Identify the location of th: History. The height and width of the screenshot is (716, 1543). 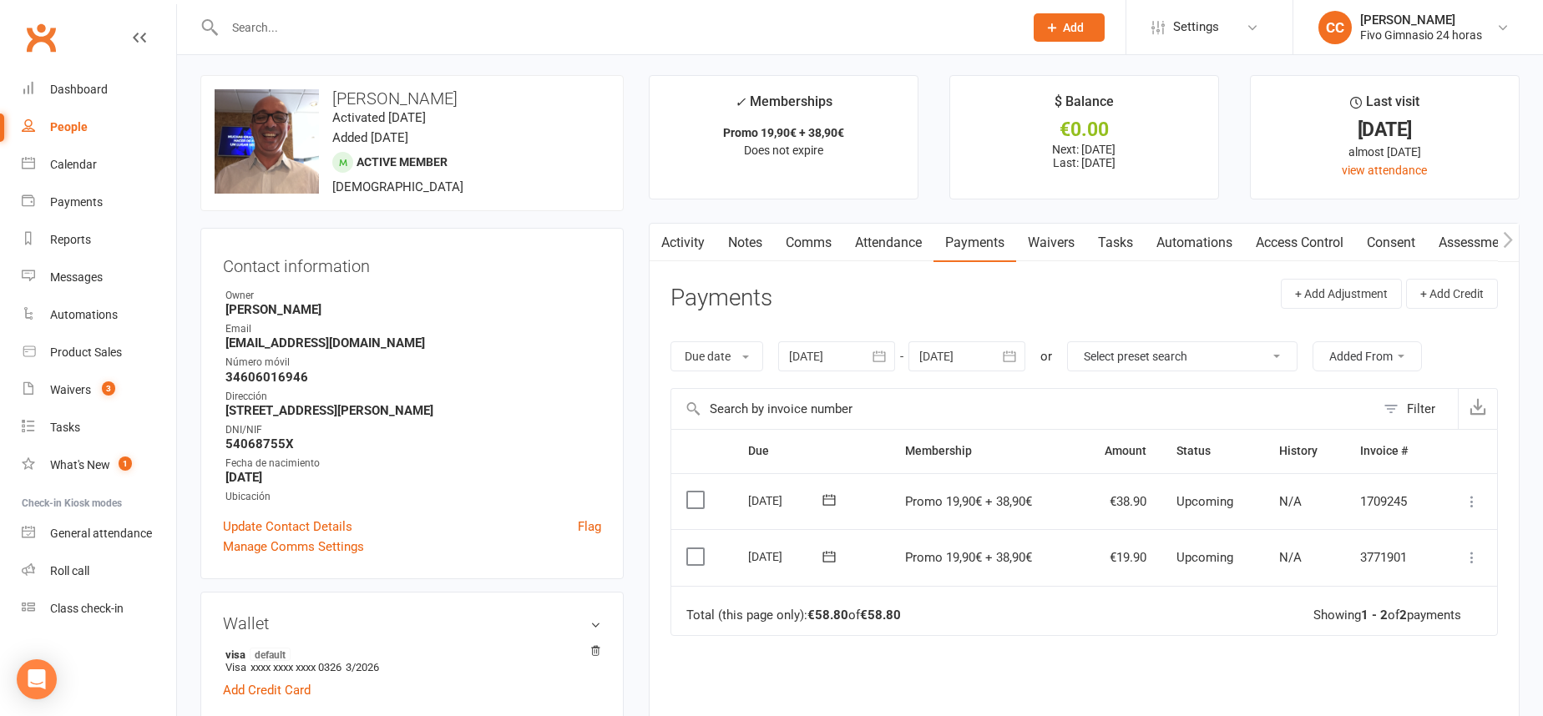
(1304, 451).